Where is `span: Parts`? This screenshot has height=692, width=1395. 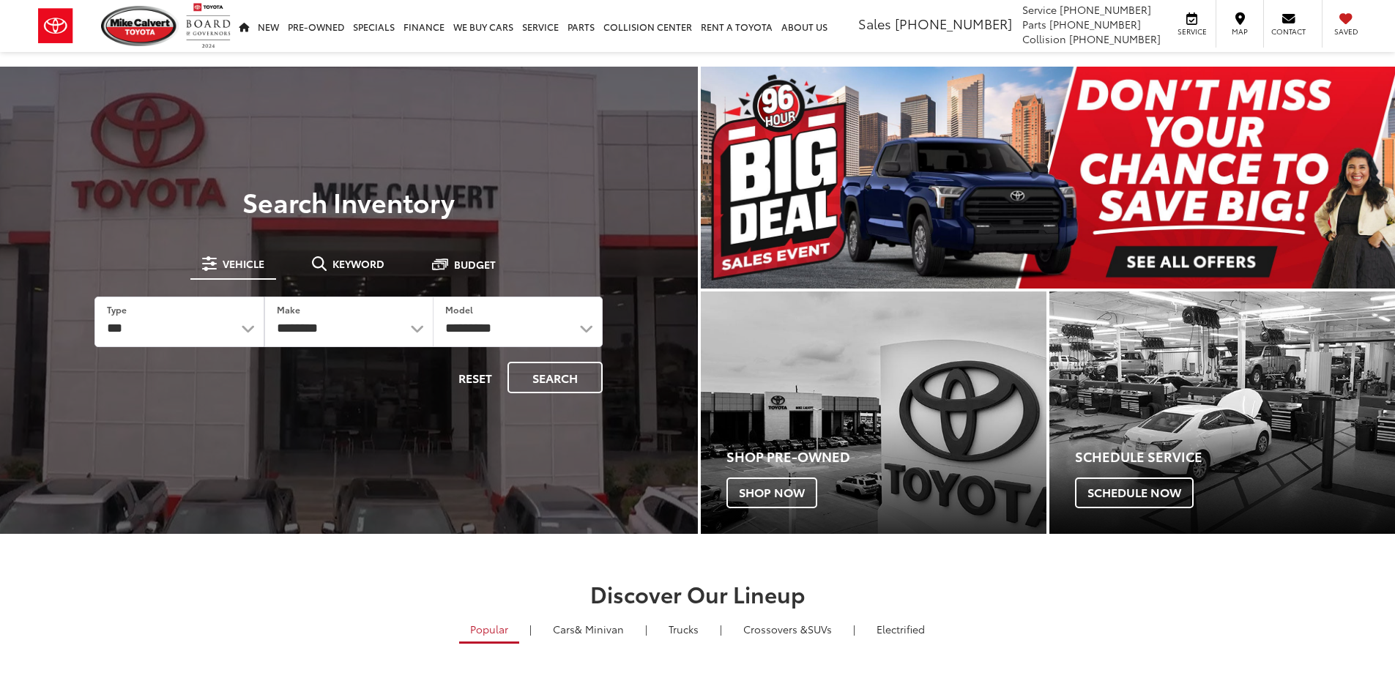
span: Parts is located at coordinates (1034, 24).